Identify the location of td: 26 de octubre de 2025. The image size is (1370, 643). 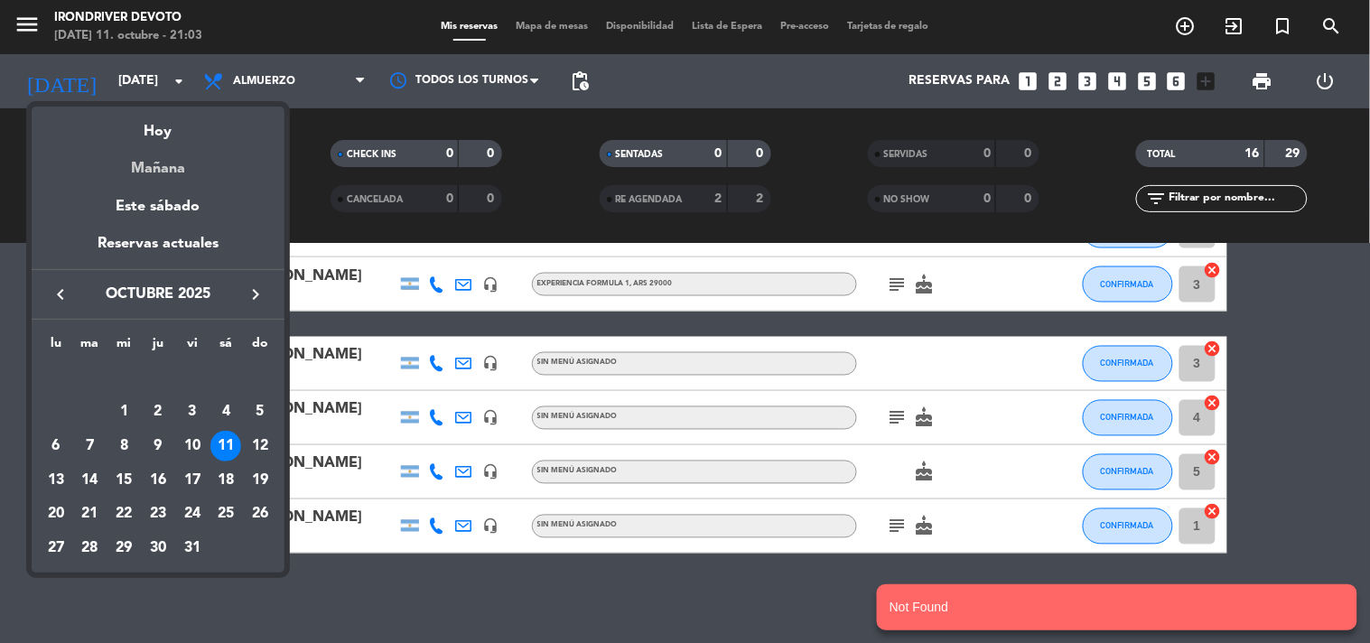
(260, 514).